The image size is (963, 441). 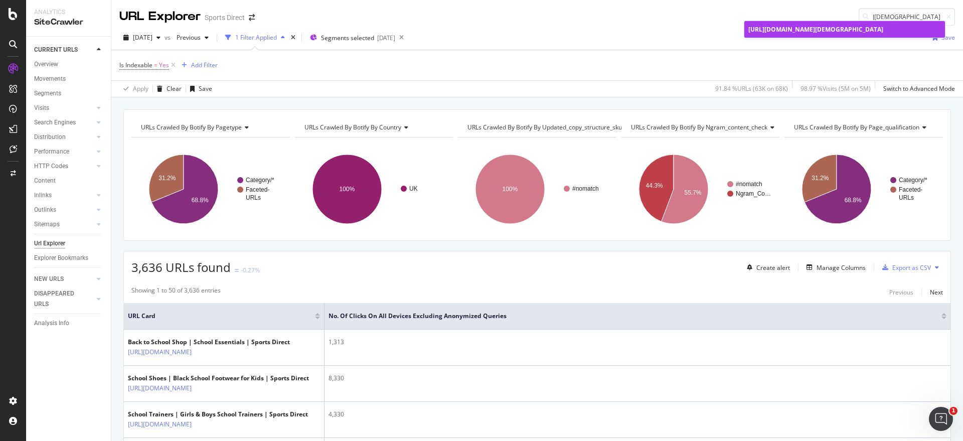 What do you see at coordinates (413, 189) in the screenshot?
I see `text: UK` at bounding box center [413, 189].